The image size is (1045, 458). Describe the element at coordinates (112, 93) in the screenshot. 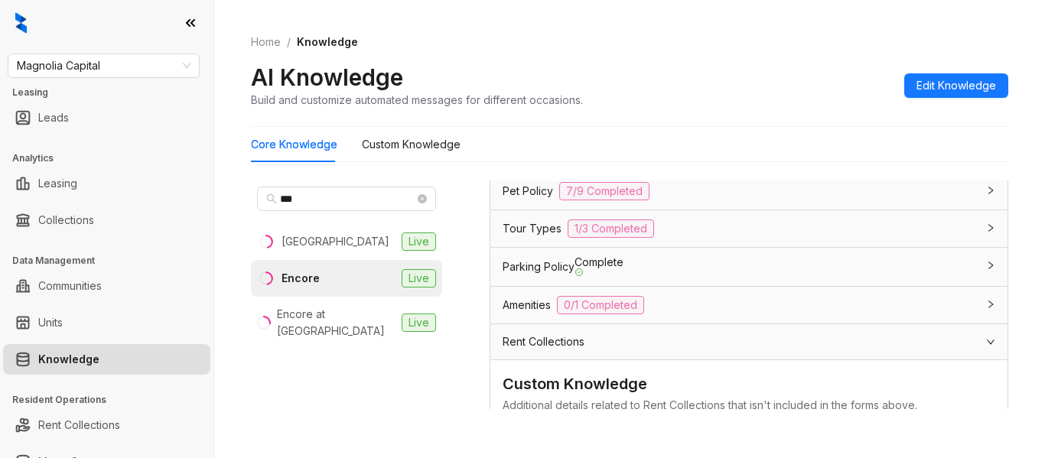

I see `h3: Leasing` at that location.